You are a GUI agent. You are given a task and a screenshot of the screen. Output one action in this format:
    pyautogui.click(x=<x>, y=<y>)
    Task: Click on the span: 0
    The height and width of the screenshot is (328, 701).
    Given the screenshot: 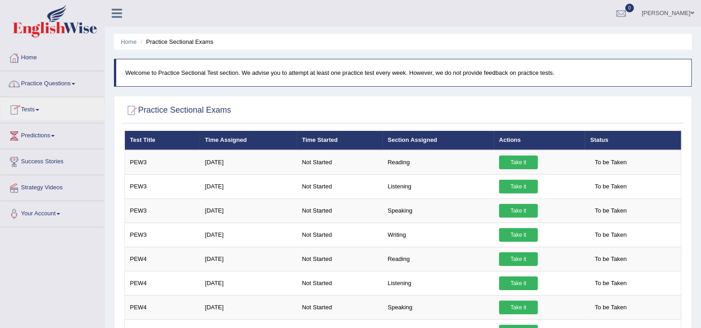 What is the action you would take?
    pyautogui.click(x=630, y=8)
    